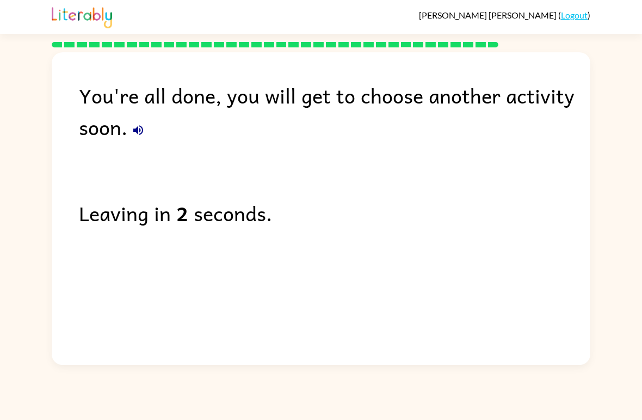 The height and width of the screenshot is (420, 642). What do you see at coordinates (574, 15) in the screenshot?
I see `a: Logout` at bounding box center [574, 15].